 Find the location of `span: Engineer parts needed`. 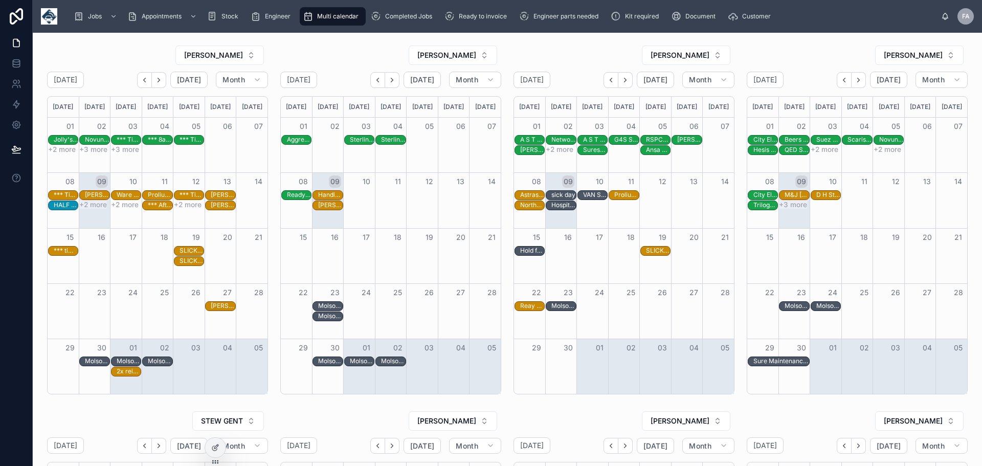

span: Engineer parts needed is located at coordinates (566, 16).